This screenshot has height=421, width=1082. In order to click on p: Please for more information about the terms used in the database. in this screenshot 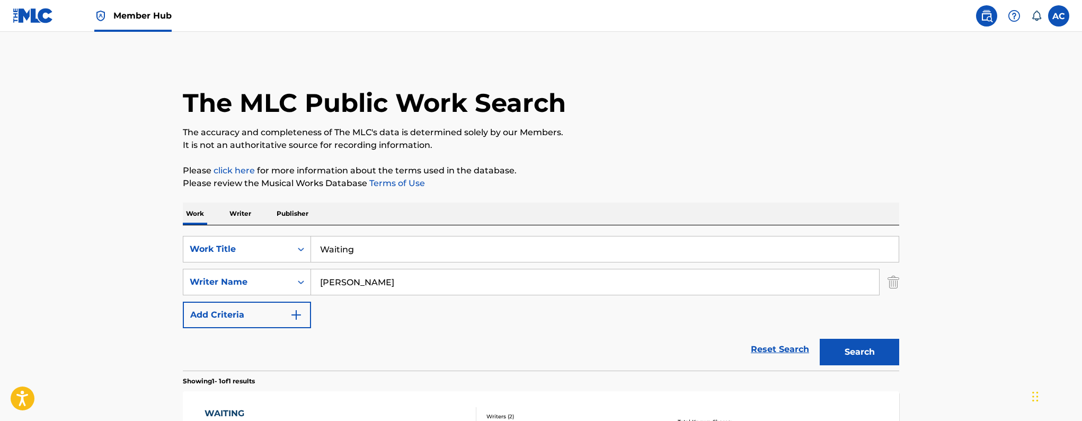, I will do `click(541, 171)`.